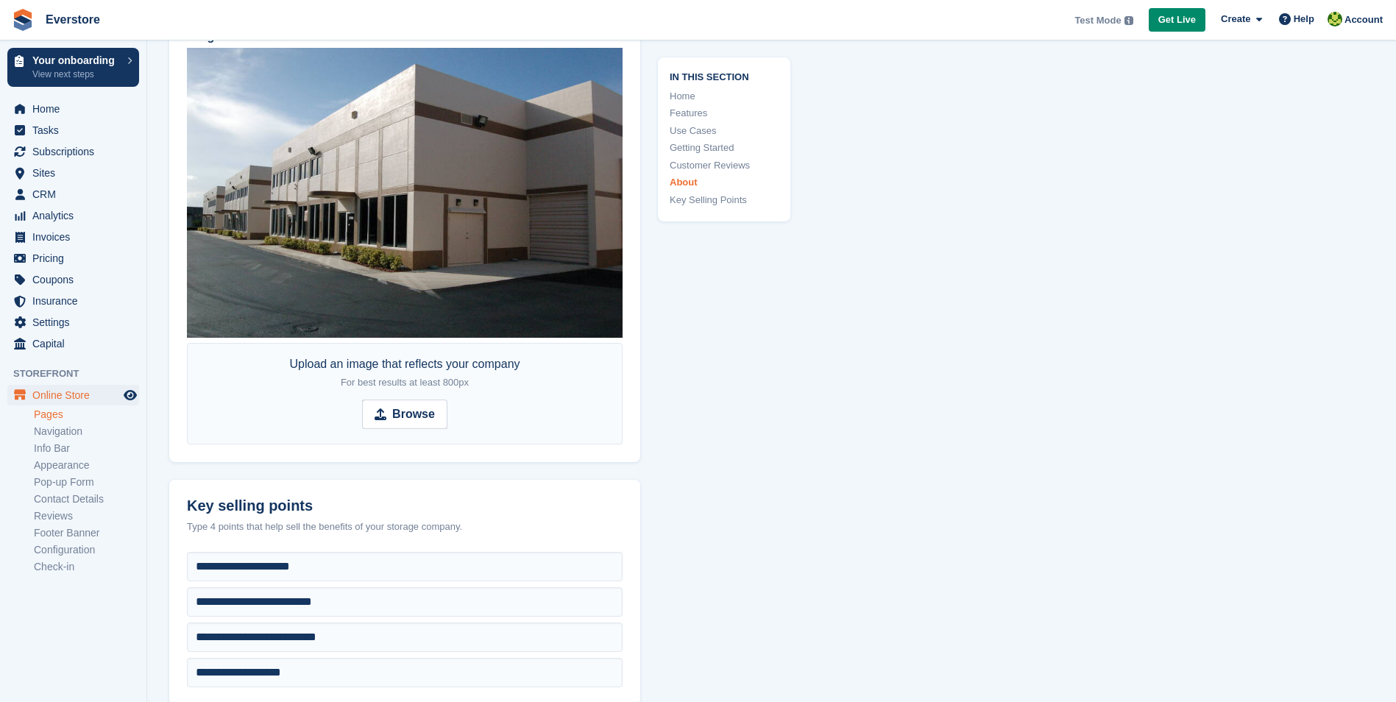 This screenshot has width=1396, height=702. What do you see at coordinates (405, 193) in the screenshot?
I see `img: Everstore-about.jpg` at bounding box center [405, 193].